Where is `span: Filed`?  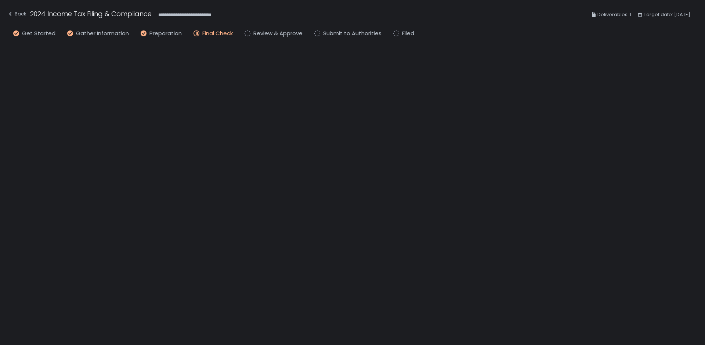
span: Filed is located at coordinates (408, 33).